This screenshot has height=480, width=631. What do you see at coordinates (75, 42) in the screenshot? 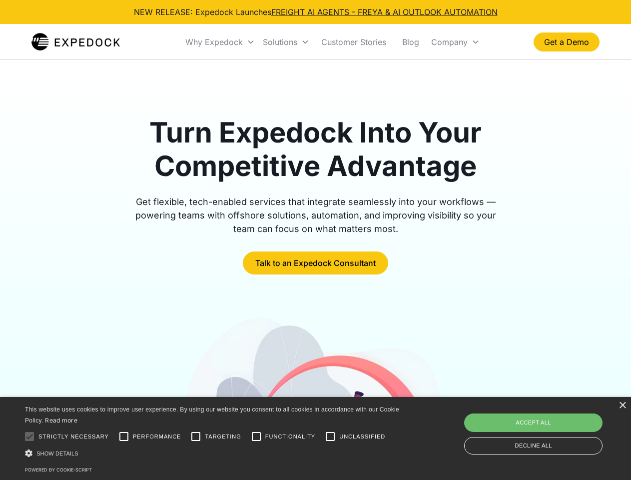
I see `a: home` at bounding box center [75, 42].